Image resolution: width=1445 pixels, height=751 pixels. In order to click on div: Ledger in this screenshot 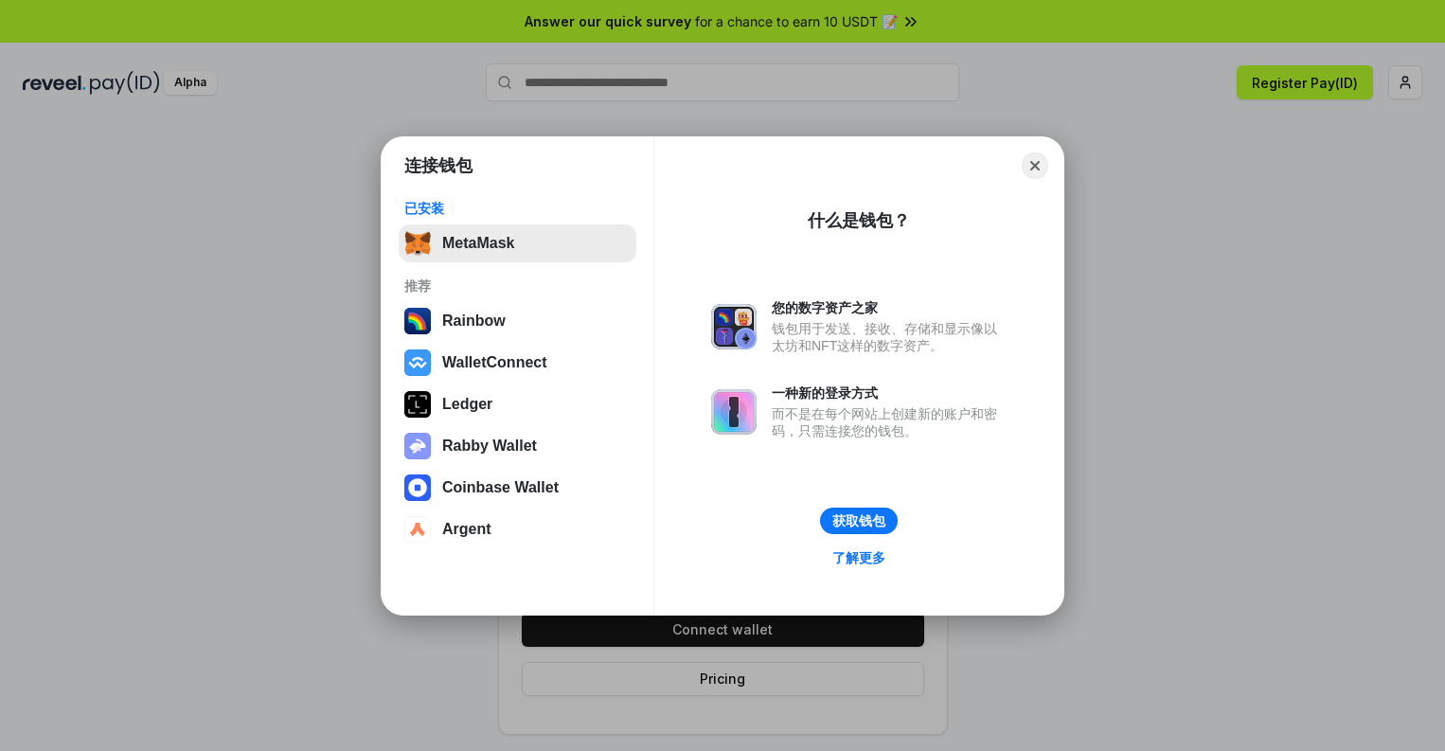, I will do `click(467, 404)`.